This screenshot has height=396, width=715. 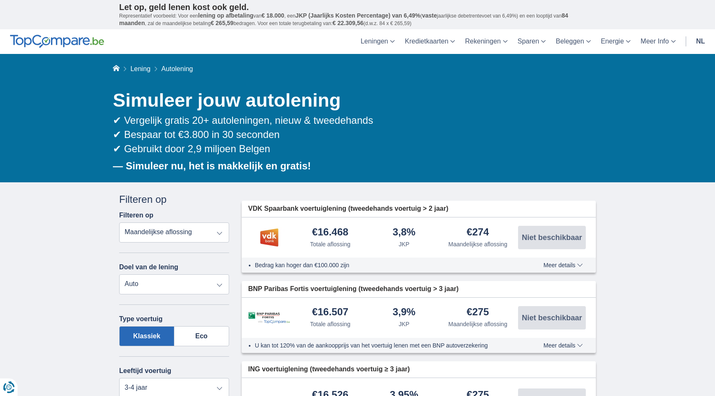 I want to click on div: €16.507, so click(x=330, y=312).